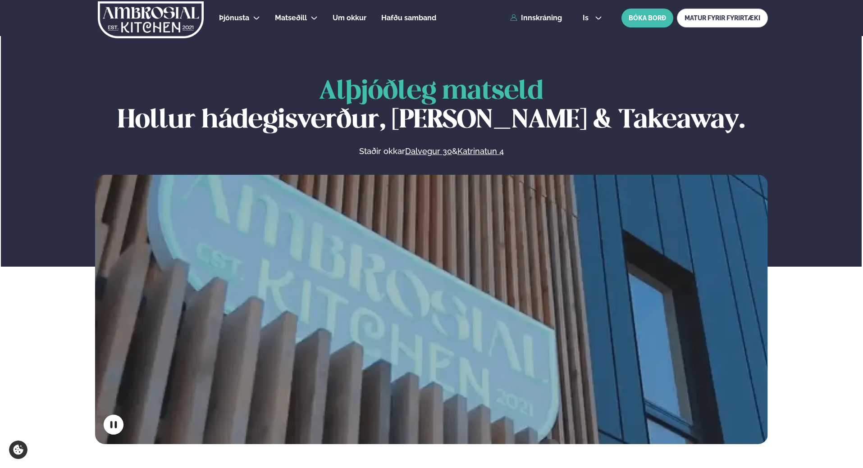  Describe the element at coordinates (431, 92) in the screenshot. I see `span: Alþjóðleg matseld` at that location.